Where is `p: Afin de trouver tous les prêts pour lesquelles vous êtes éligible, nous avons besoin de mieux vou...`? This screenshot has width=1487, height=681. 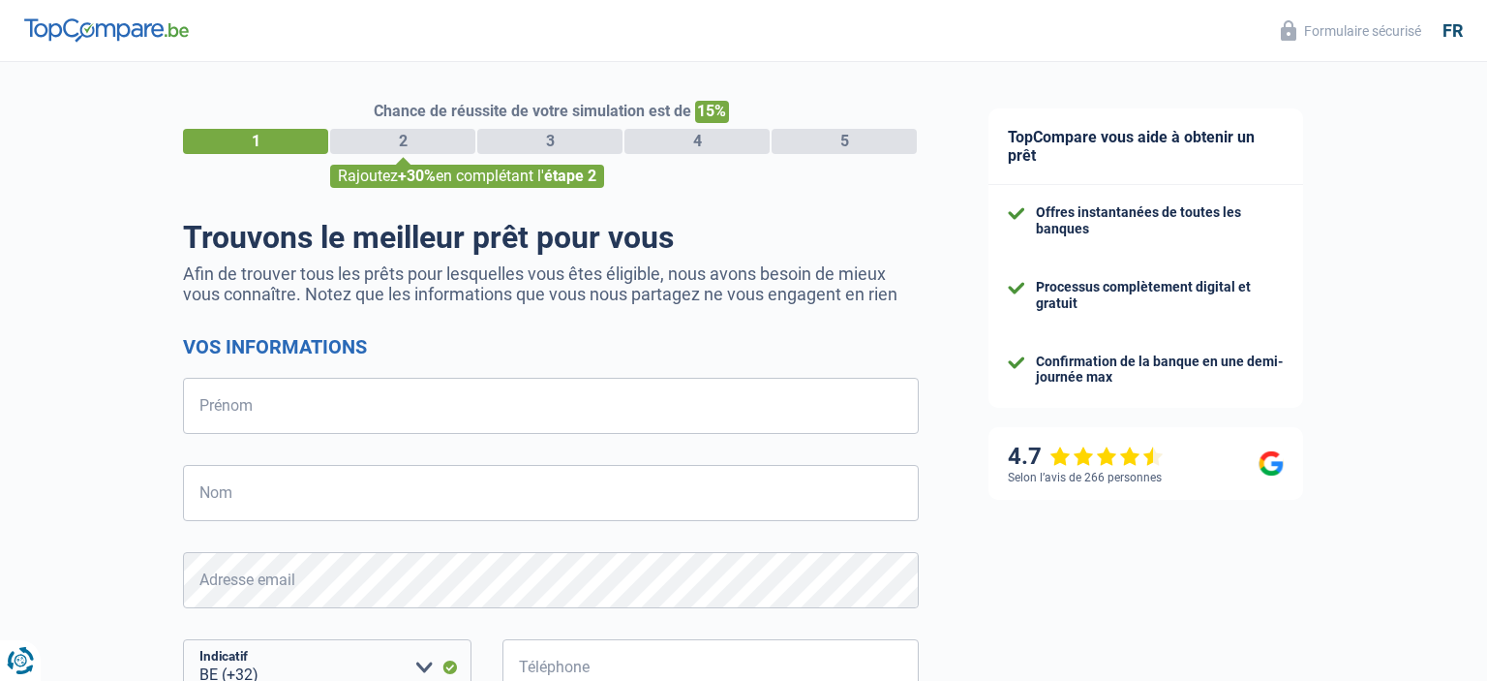 p: Afin de trouver tous les prêts pour lesquelles vous êtes éligible, nous avons besoin de mieux vou... is located at coordinates (551, 284).